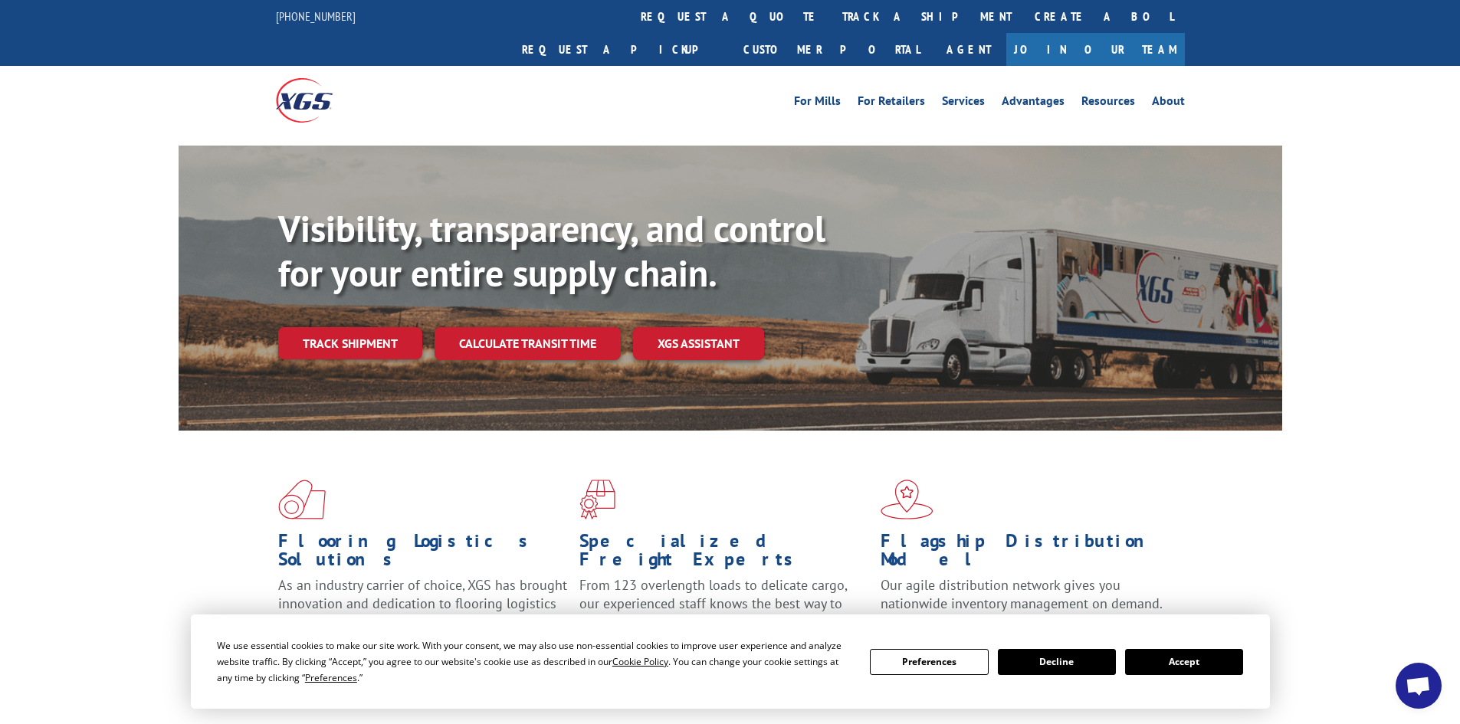 This screenshot has height=724, width=1460. Describe the element at coordinates (331, 678) in the screenshot. I see `span: Preferences` at that location.